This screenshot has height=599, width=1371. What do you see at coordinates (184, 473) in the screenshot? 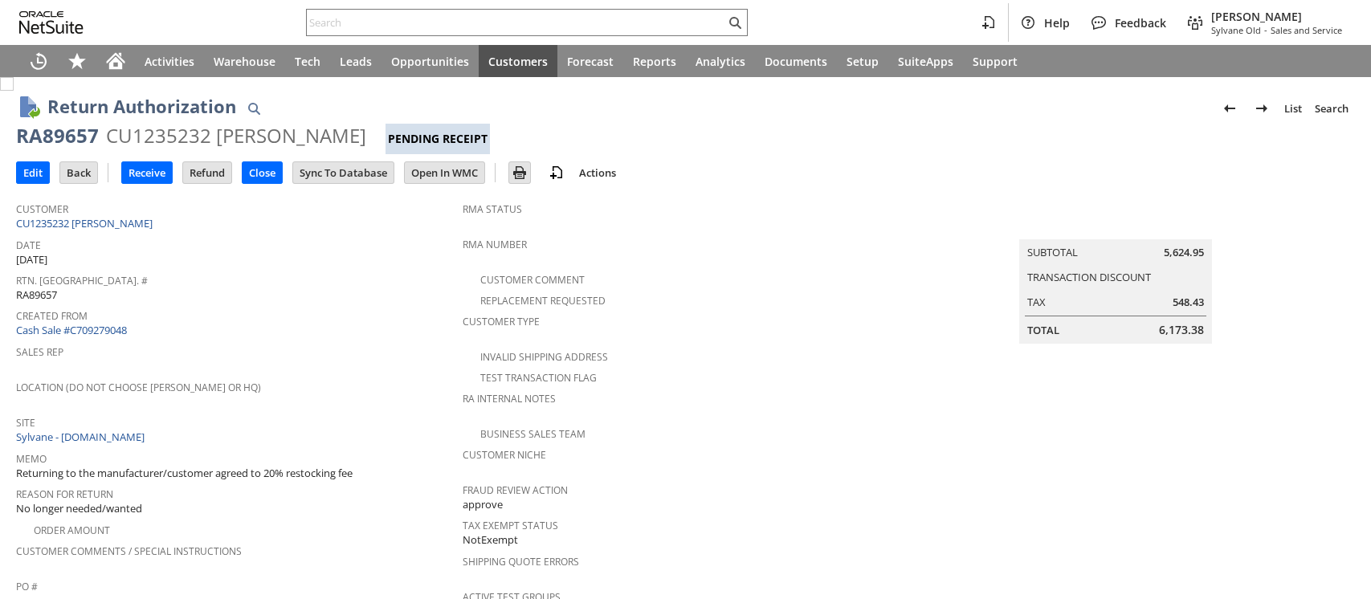
I see `span: Returning to the manufacturer/customer agreed to 20% restocking fee` at bounding box center [184, 473].